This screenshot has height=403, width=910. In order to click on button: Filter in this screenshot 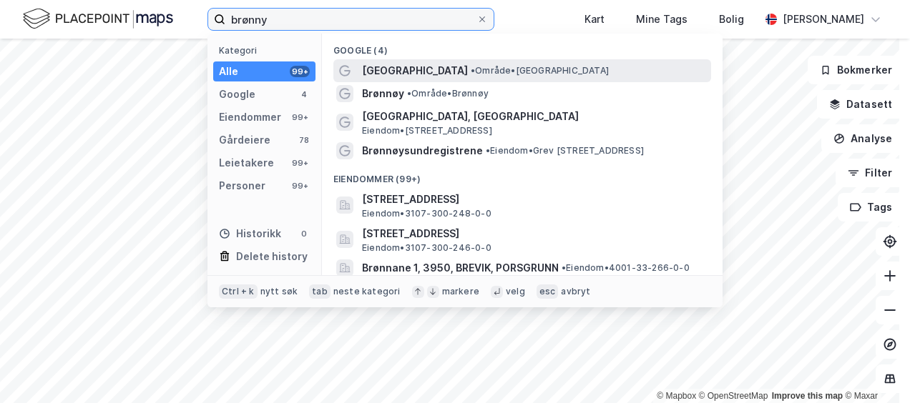, I will do `click(870, 173)`.